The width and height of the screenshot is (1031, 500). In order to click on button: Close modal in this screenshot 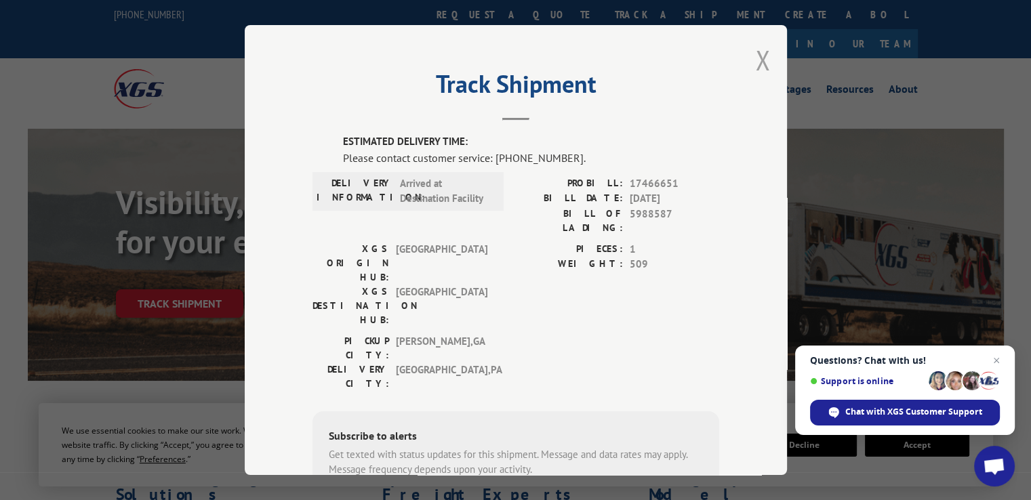, I will do `click(763, 60)`.